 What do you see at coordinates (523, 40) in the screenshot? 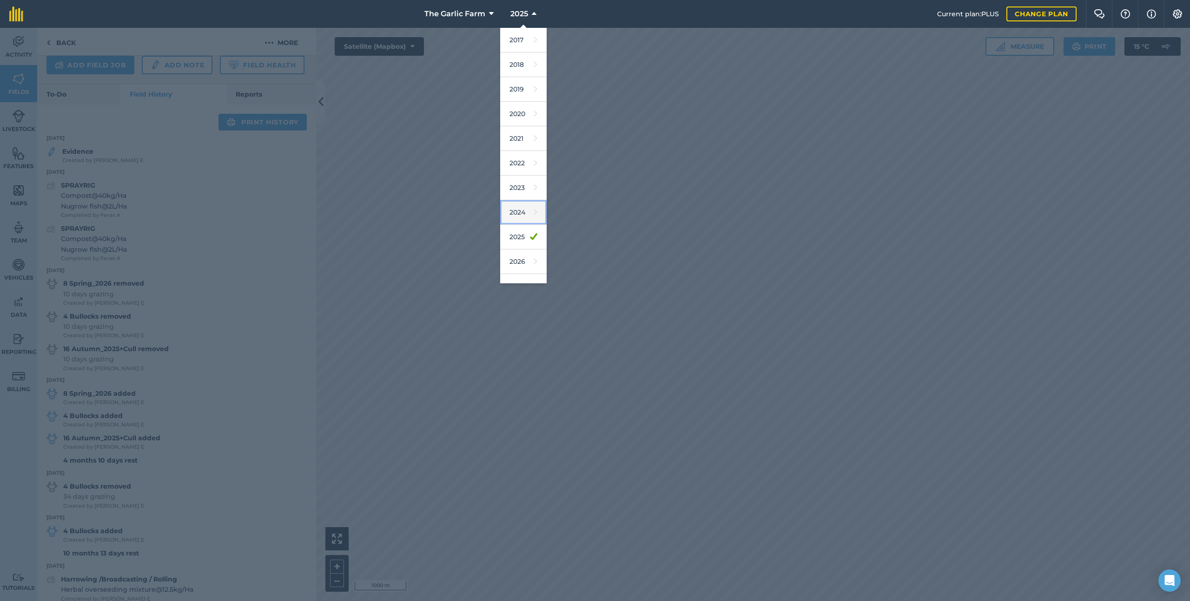
I see `a: 2017` at bounding box center [523, 40].